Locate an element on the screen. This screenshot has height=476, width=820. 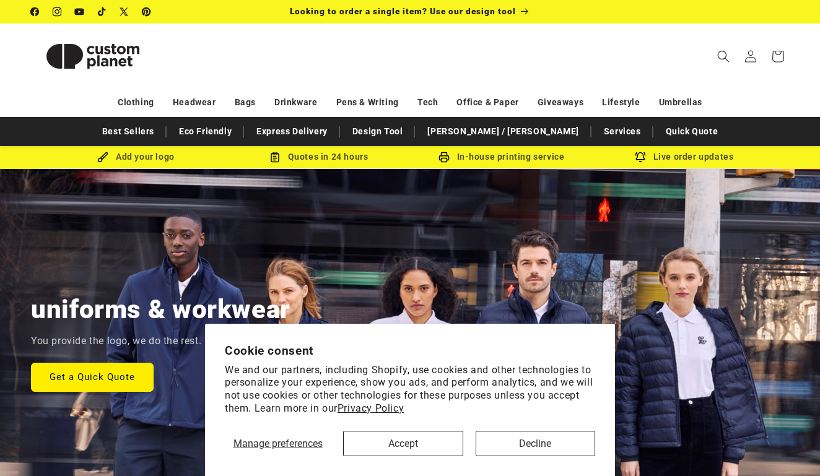
a: Get a Quick Quote is located at coordinates (92, 377).